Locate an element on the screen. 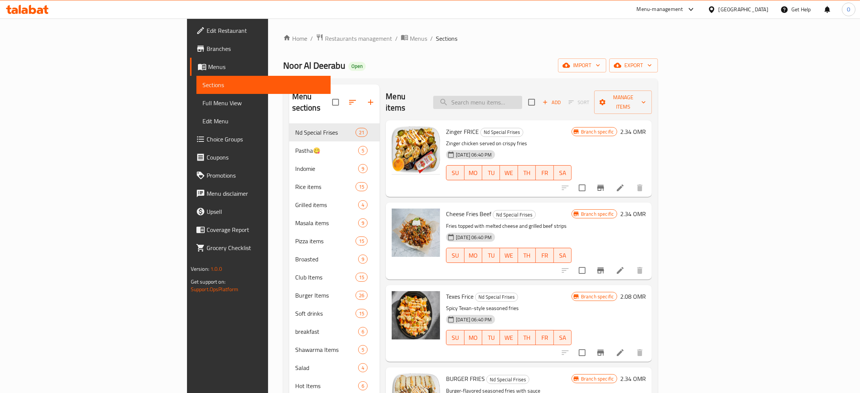 Image resolution: width=860 pixels, height=393 pixels. div: Grilled items4 is located at coordinates (334, 205).